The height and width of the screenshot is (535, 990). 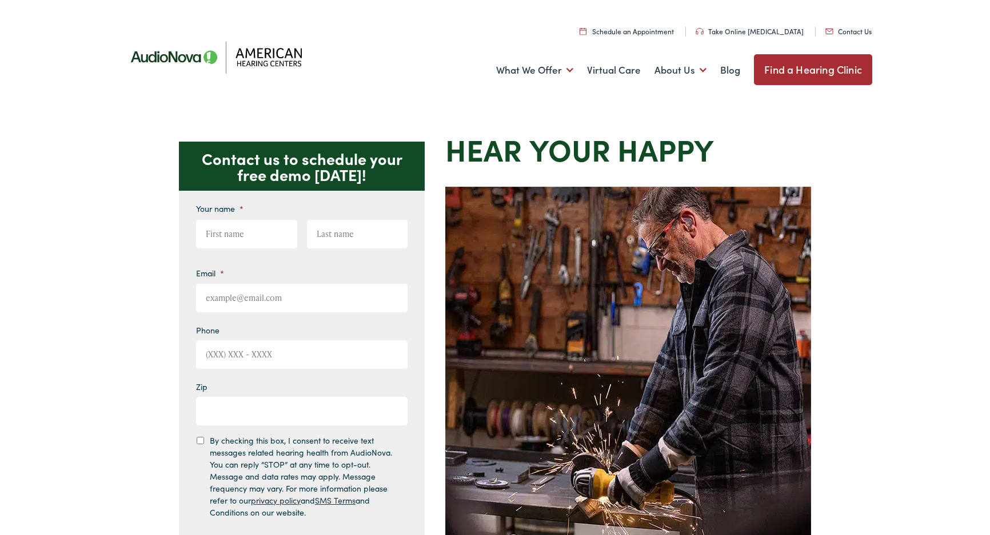 What do you see at coordinates (219, 209) in the screenshot?
I see `label: Your name` at bounding box center [219, 209].